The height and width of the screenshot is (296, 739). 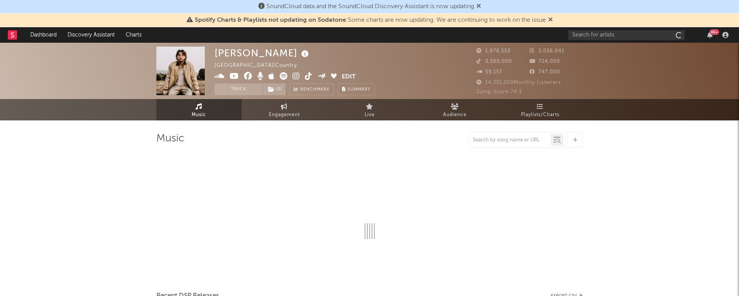 What do you see at coordinates (545, 72) in the screenshot?
I see `span: 747,000` at bounding box center [545, 72].